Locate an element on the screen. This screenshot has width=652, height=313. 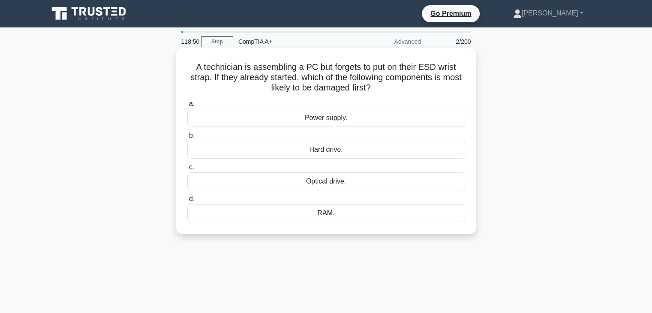
div: Power supply. is located at coordinates (326, 118).